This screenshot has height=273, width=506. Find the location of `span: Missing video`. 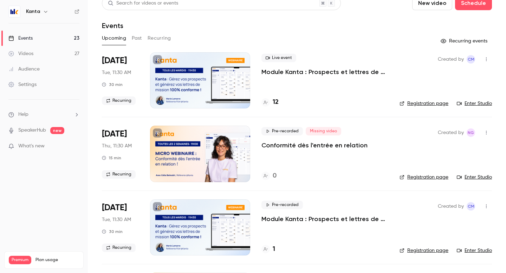

span: Missing video is located at coordinates (323, 131).